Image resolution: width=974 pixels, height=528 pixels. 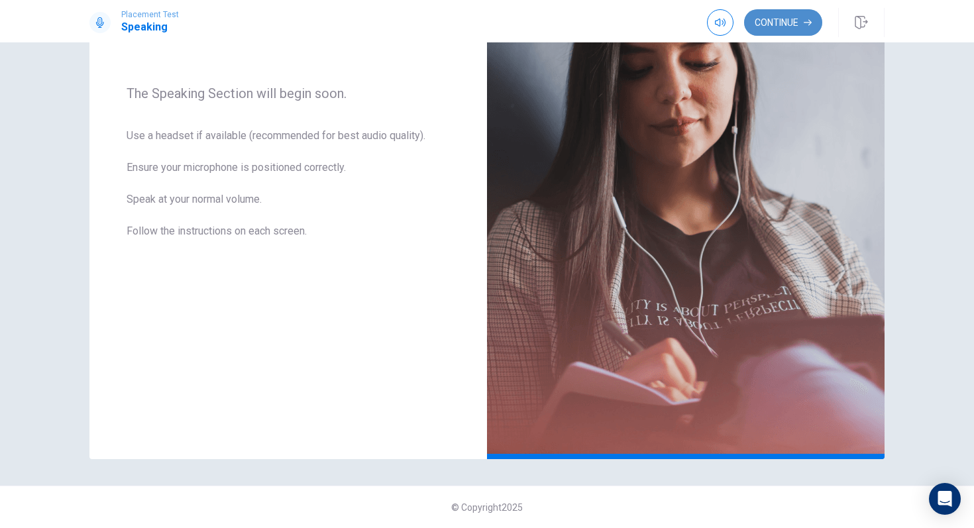 I want to click on span: The Speaking Section will begin soon., so click(x=288, y=93).